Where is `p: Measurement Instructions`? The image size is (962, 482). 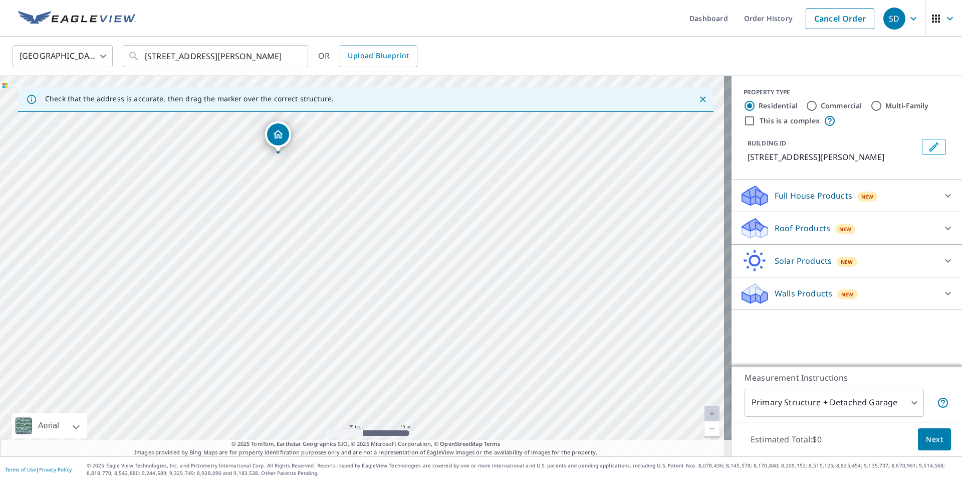 p: Measurement Instructions is located at coordinates (847, 377).